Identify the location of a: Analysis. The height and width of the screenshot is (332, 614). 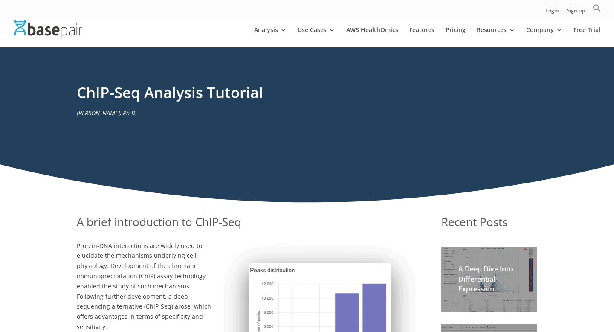
(270, 37).